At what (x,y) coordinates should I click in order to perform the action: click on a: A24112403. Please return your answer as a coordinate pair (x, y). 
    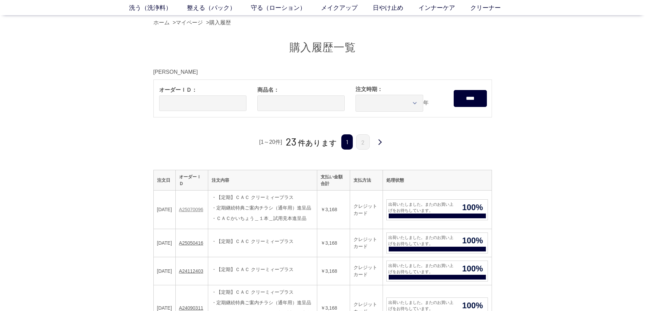
    Looking at the image, I should click on (191, 271).